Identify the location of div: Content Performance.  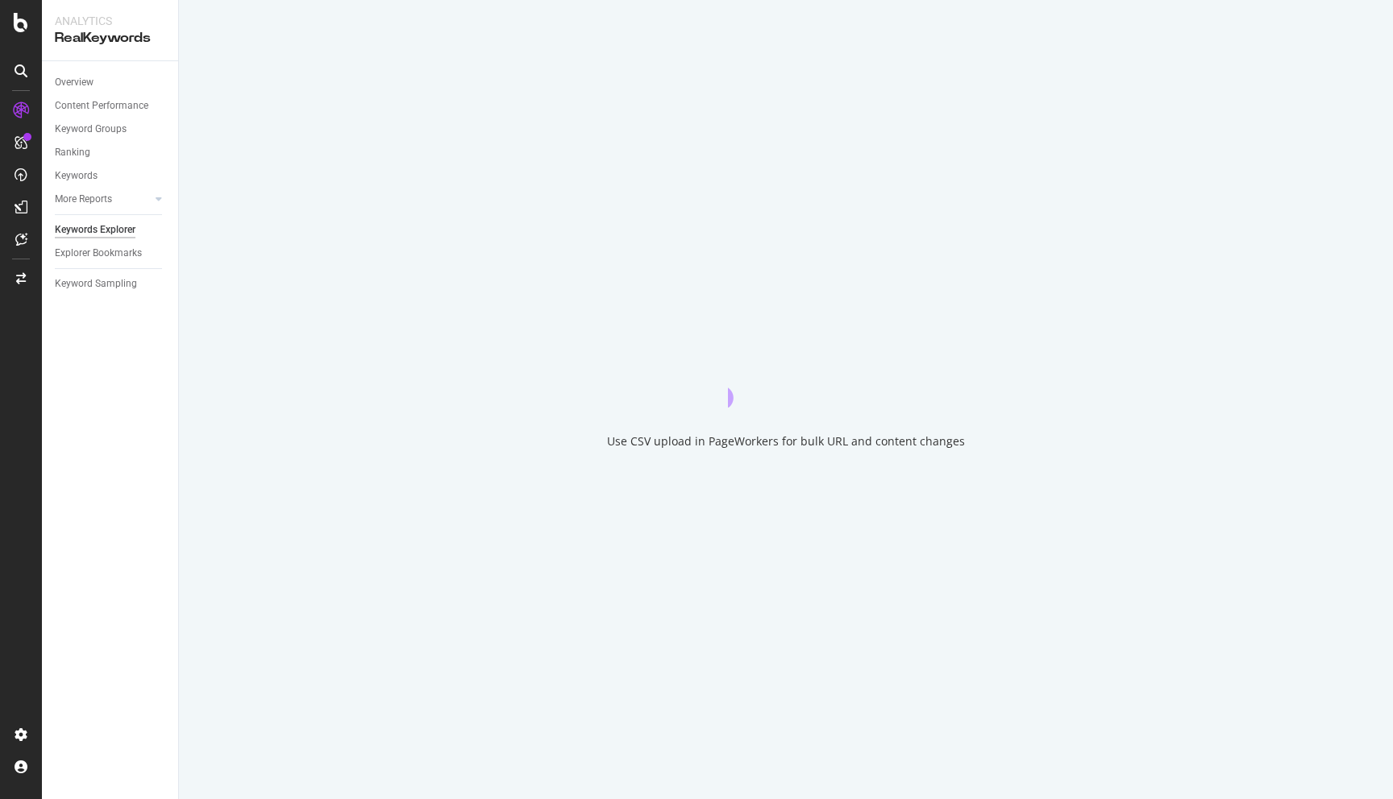
(102, 106).